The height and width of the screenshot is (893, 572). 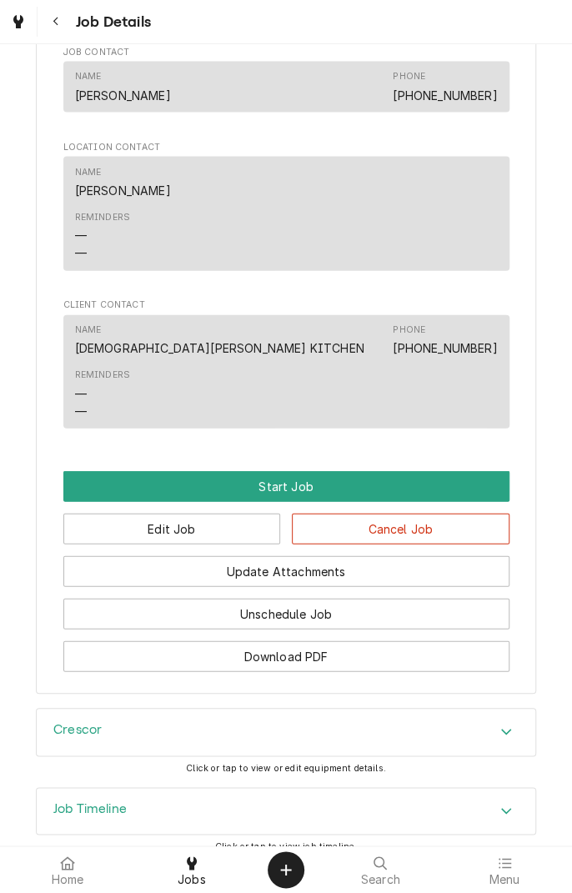 What do you see at coordinates (192, 869) in the screenshot?
I see `a: Jobs` at bounding box center [192, 869].